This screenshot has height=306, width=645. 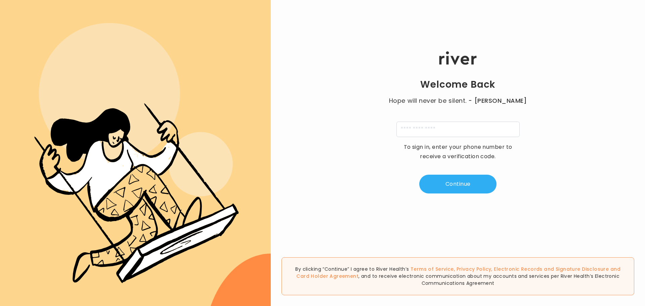 What do you see at coordinates (458, 152) in the screenshot?
I see `p: To sign in, enter your phone number to receive a verification code.` at bounding box center [458, 152].